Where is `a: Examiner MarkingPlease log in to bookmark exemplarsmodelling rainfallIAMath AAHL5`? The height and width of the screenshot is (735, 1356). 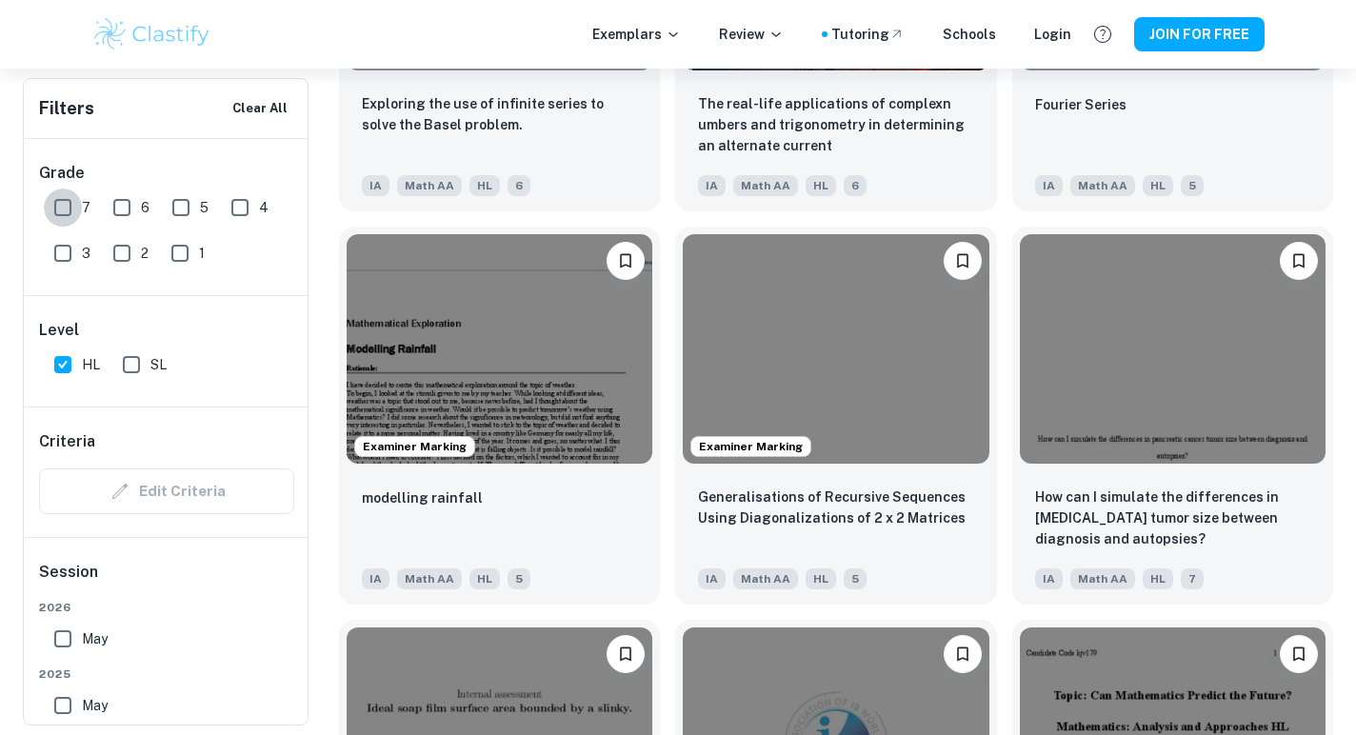 a: Examiner MarkingPlease log in to bookmark exemplarsmodelling rainfallIAMath AAHL5 is located at coordinates (499, 415).